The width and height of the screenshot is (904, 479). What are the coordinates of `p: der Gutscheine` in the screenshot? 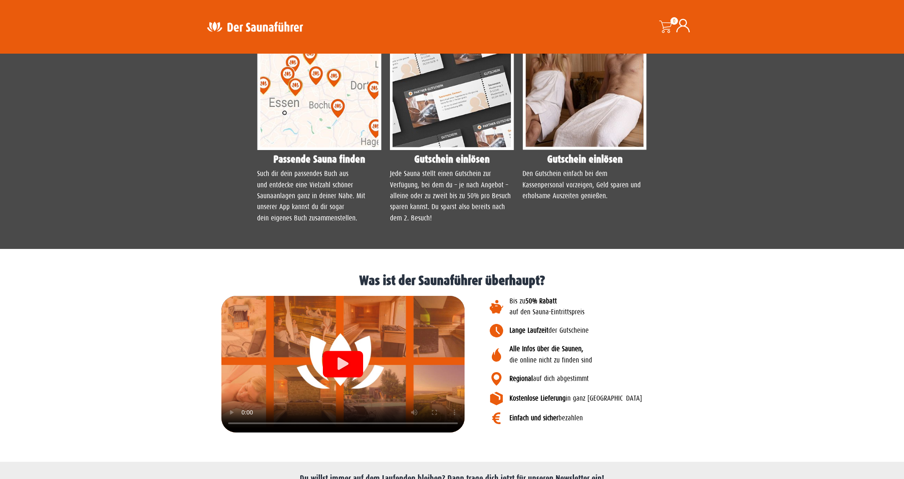 It's located at (615, 331).